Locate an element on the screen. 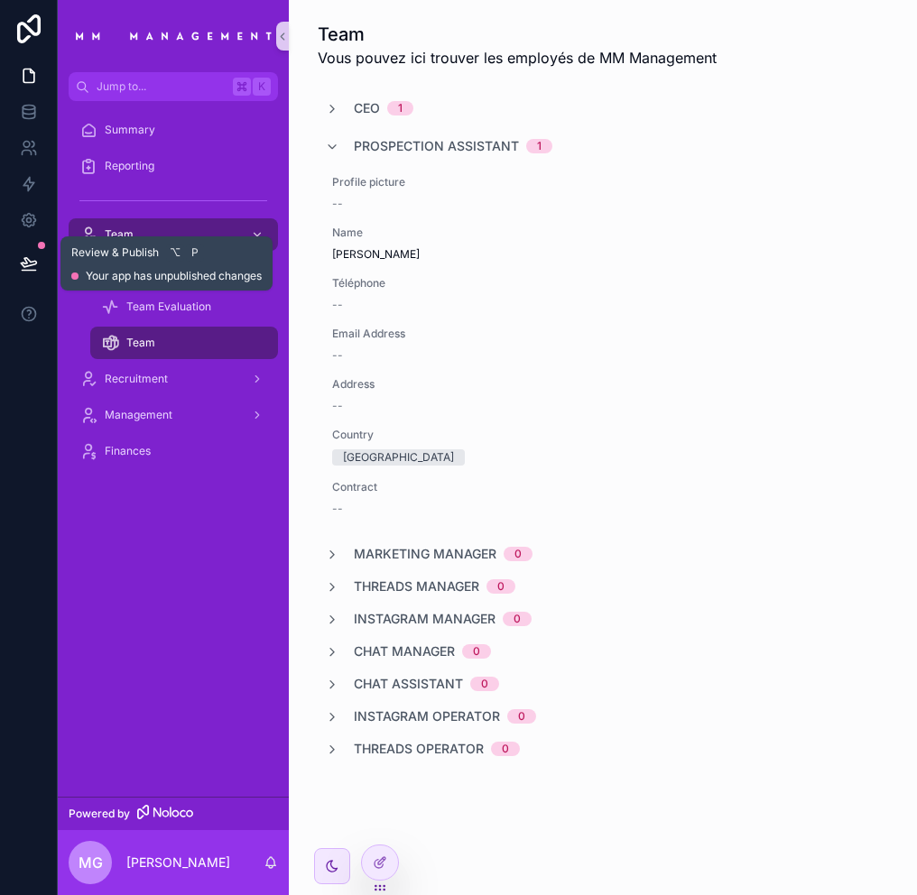 The image size is (917, 895). a: Management is located at coordinates (173, 415).